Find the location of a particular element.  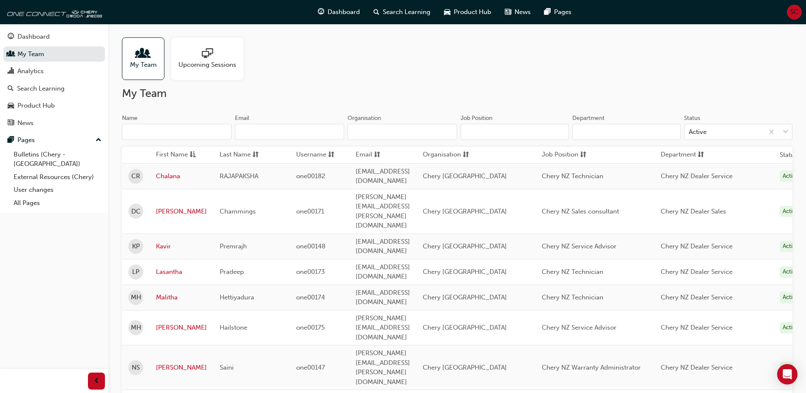

span: asc-icon is located at coordinates (192, 155).